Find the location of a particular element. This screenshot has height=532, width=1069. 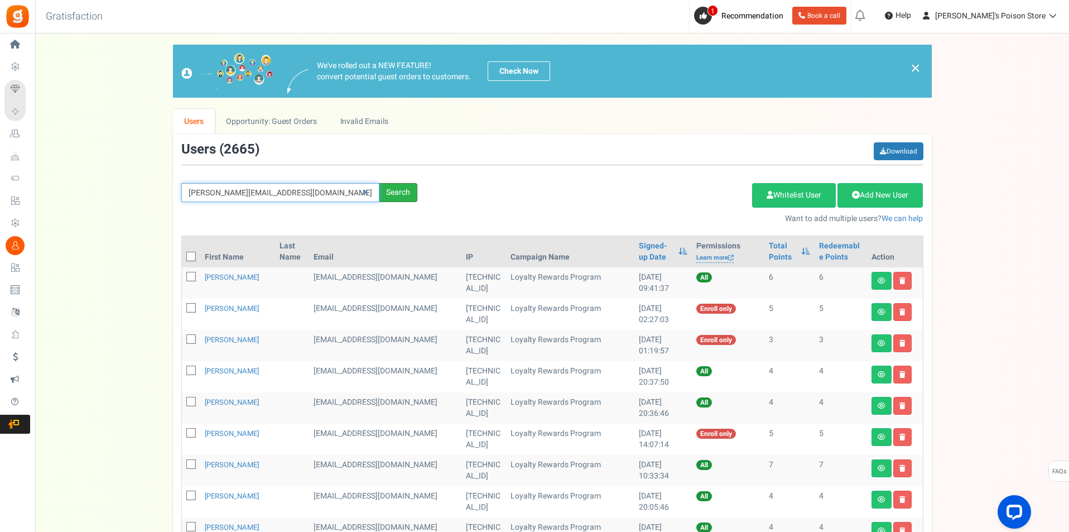

a: Total Points is located at coordinates (782, 252).